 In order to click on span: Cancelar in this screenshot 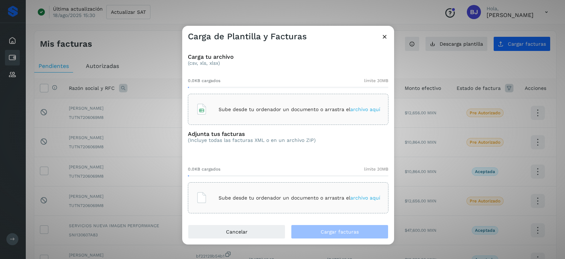, I will do `click(237, 231)`.